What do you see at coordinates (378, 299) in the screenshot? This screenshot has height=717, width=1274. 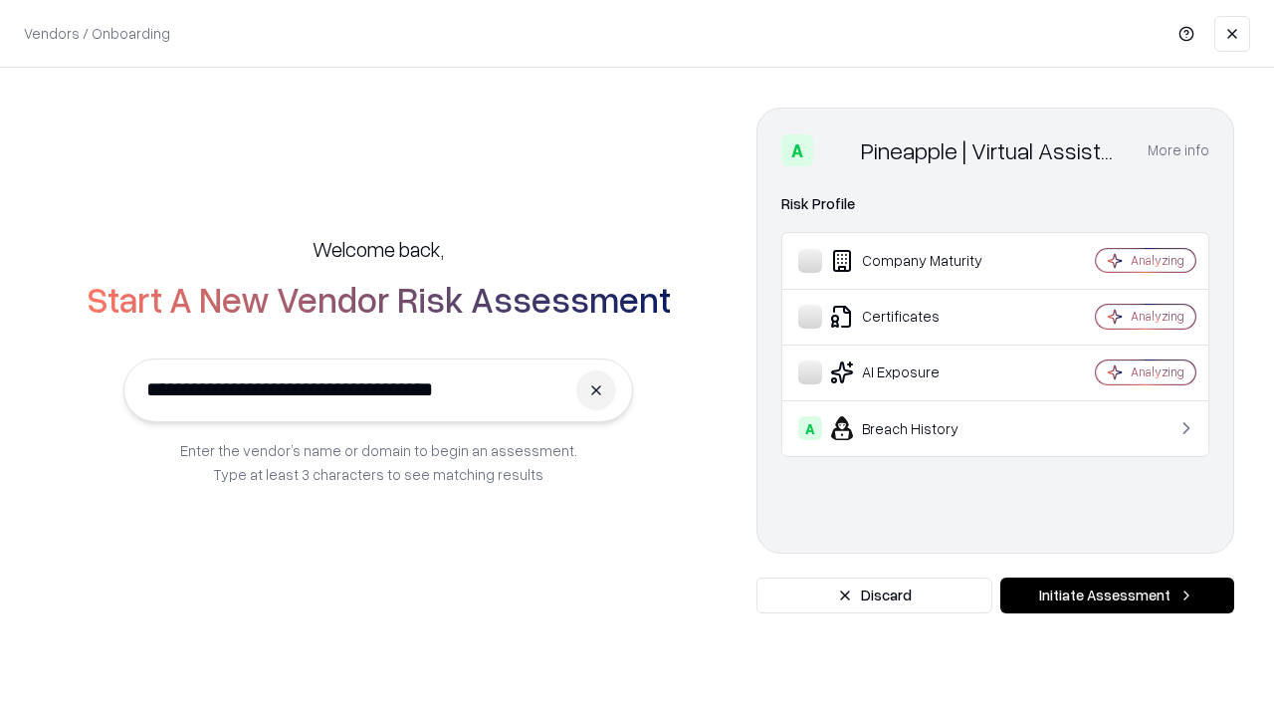 I see `h2: Start A New Vendor Risk Assessment` at bounding box center [378, 299].